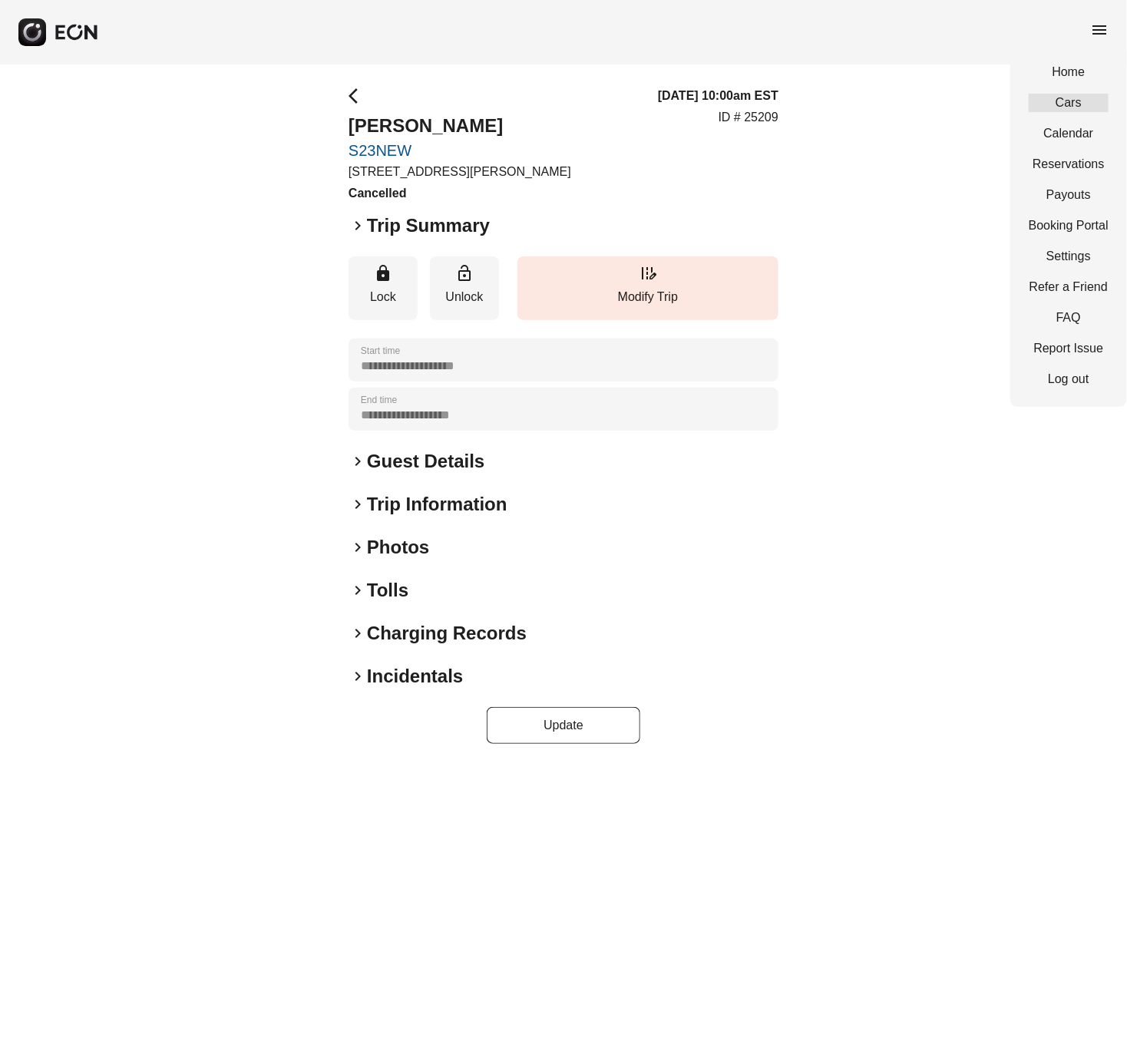  I want to click on h2: Photos, so click(397, 547).